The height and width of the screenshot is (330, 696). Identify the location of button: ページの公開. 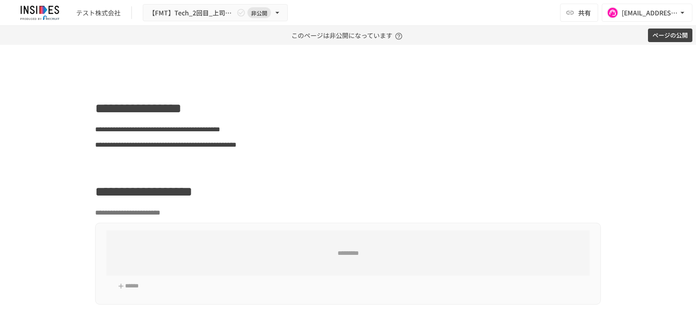
(670, 35).